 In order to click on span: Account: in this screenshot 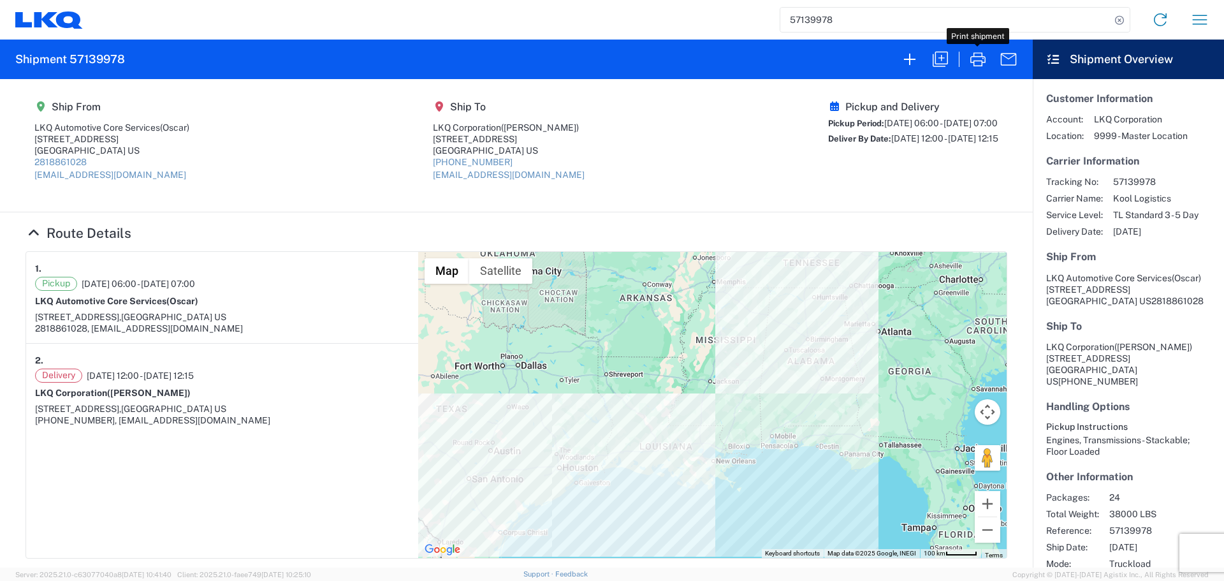, I will do `click(1065, 119)`.